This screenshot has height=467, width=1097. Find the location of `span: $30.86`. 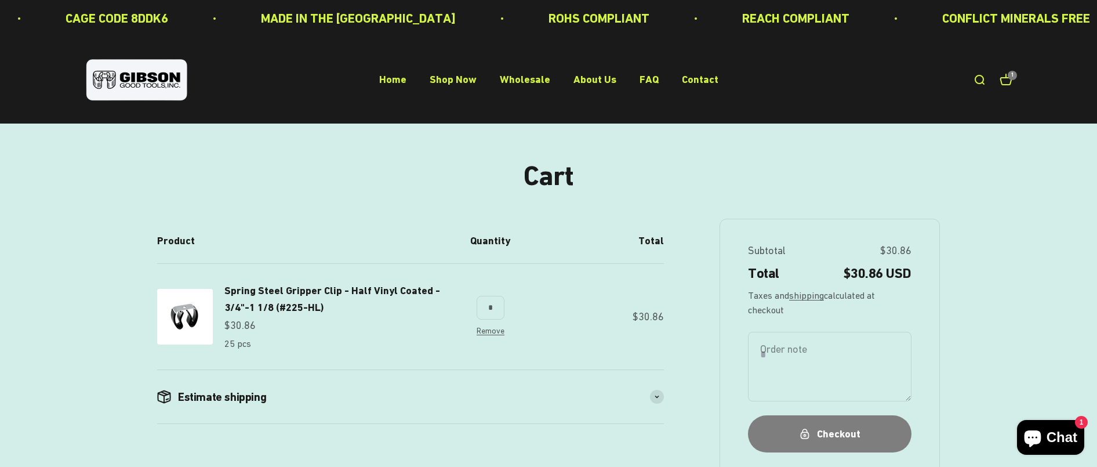

span: $30.86 is located at coordinates (896, 250).